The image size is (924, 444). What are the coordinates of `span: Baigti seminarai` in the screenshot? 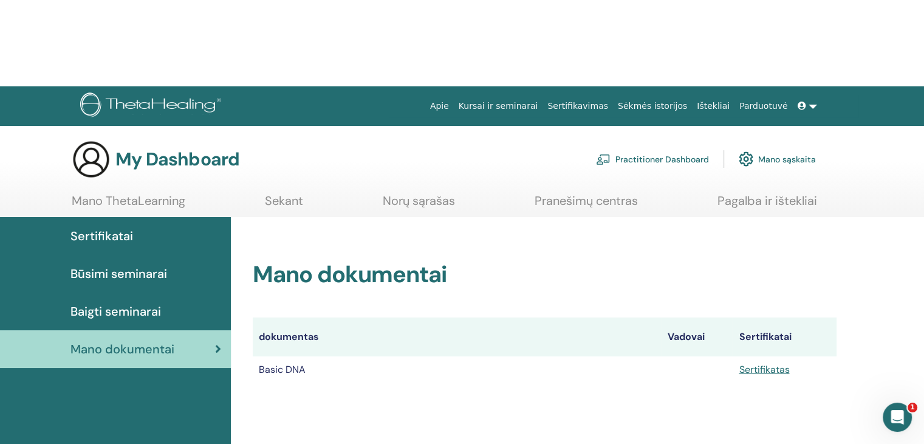 It's located at (115, 311).